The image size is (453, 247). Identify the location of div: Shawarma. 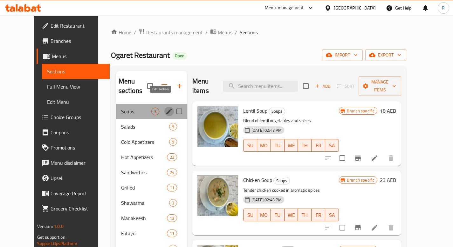
(145, 203).